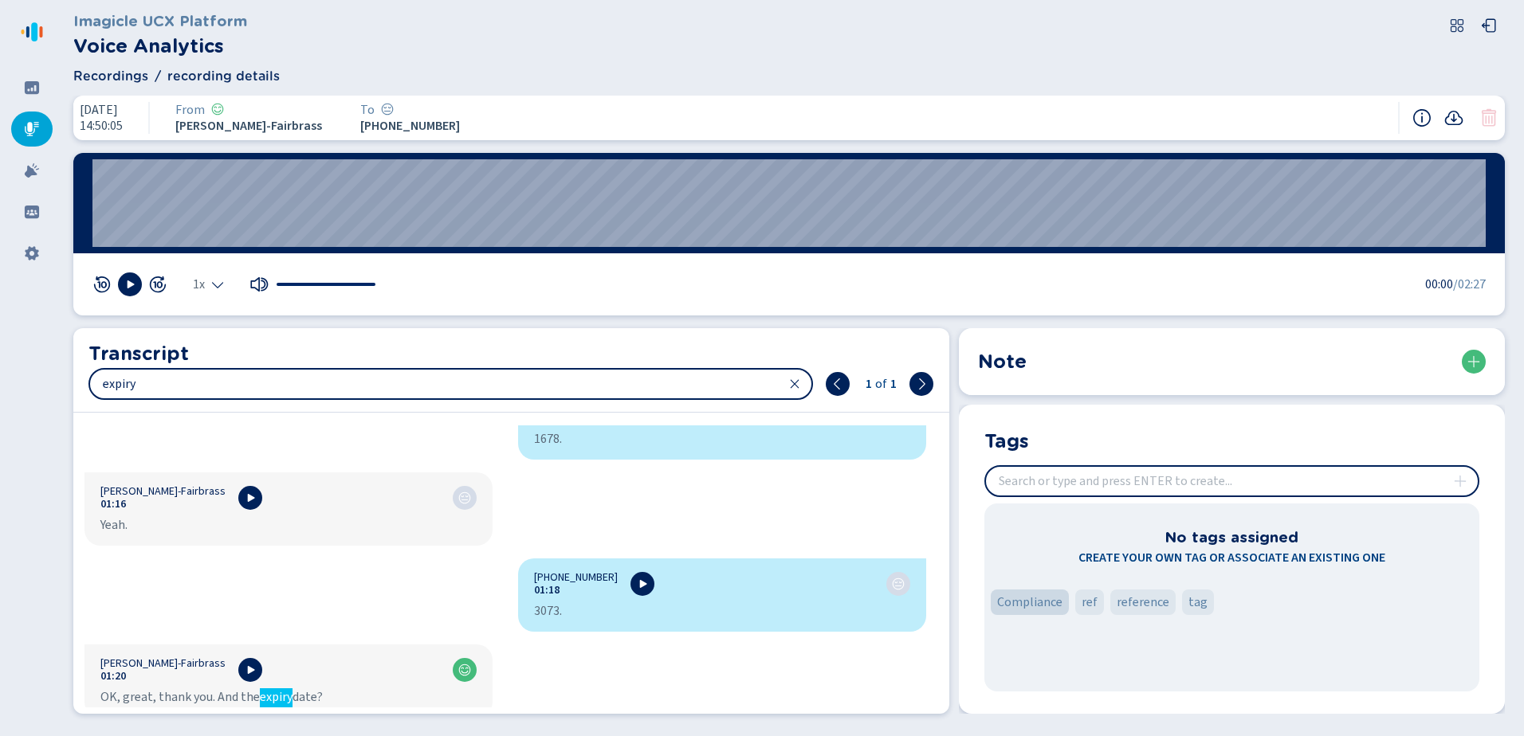 This screenshot has height=736, width=1524. What do you see at coordinates (879, 384) in the screenshot?
I see `span: of` at bounding box center [879, 384].